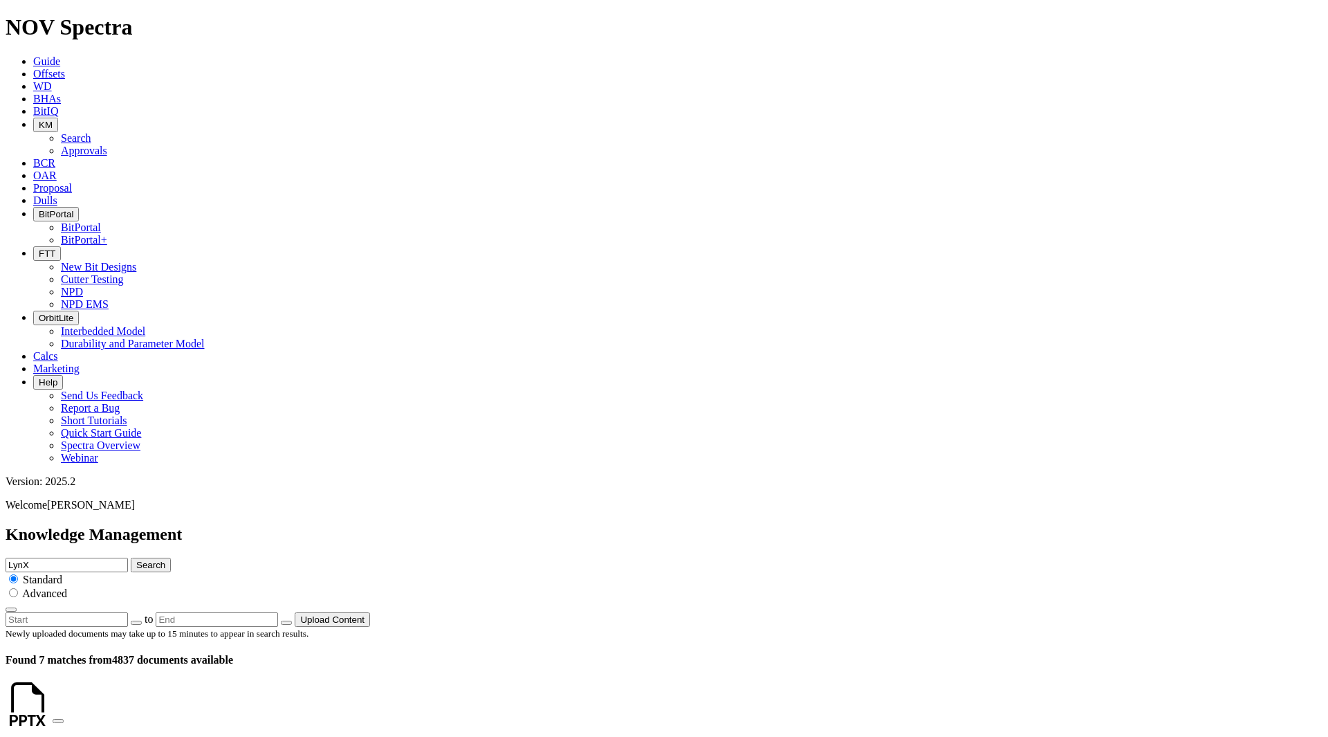 This screenshot has width=1328, height=737. I want to click on span: Help, so click(48, 382).